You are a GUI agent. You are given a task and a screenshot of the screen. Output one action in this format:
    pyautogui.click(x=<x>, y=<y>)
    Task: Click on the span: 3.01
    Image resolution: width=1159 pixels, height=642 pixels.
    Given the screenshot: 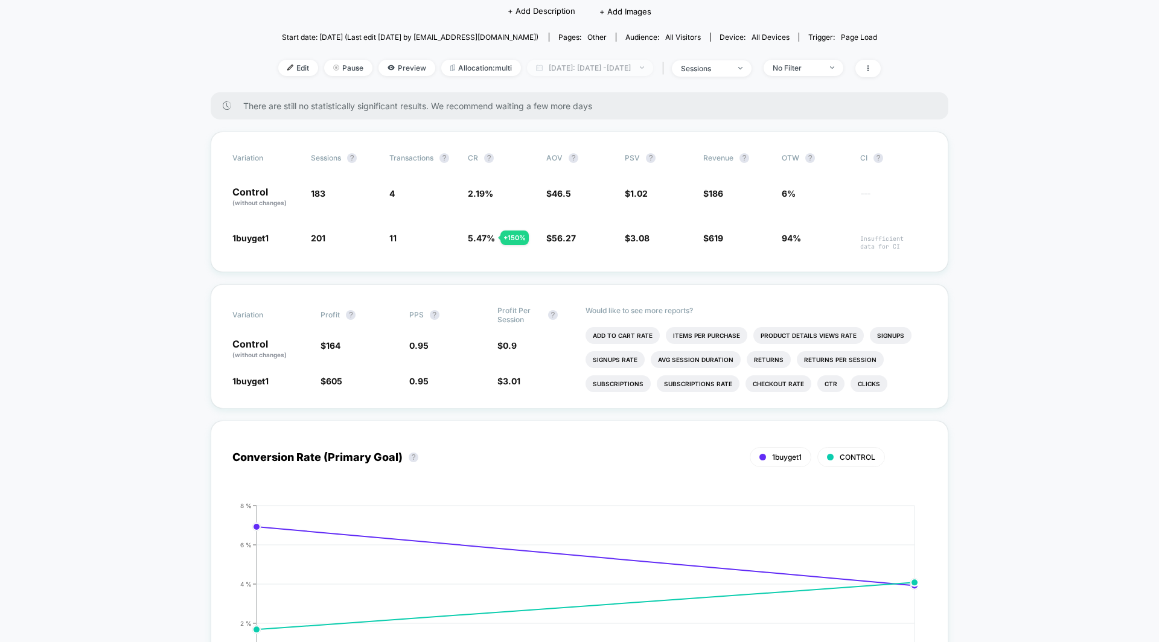 What is the action you would take?
    pyautogui.click(x=511, y=381)
    